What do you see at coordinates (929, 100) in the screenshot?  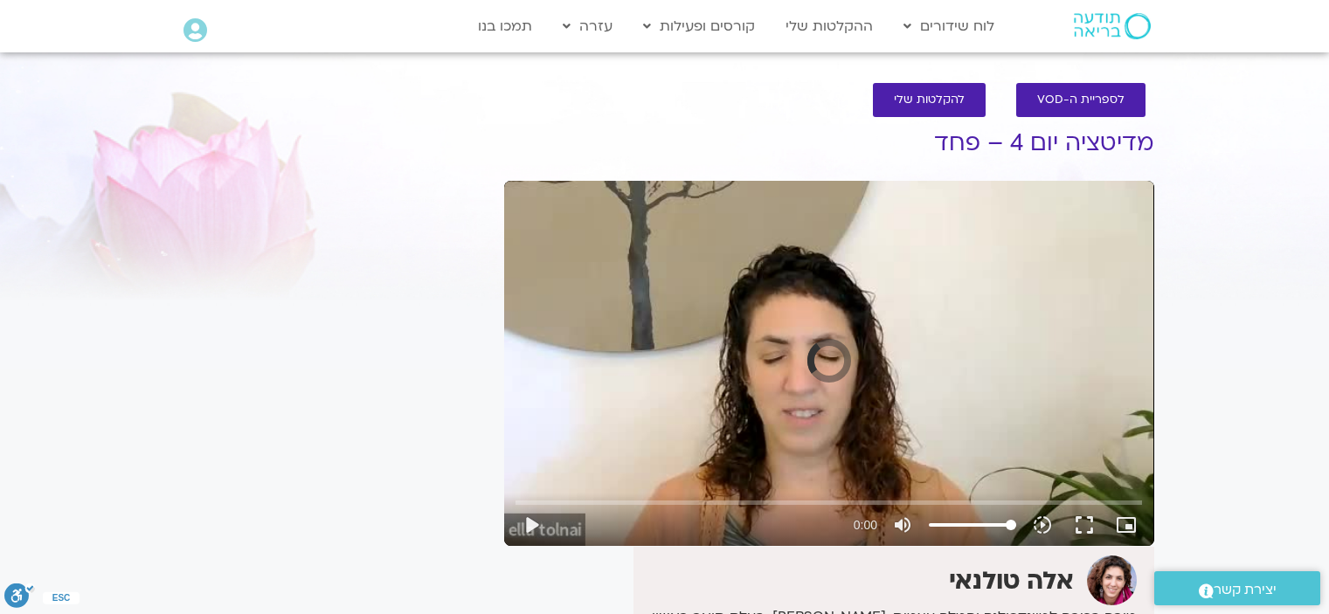 I see `span: להקלטות שלי` at bounding box center [929, 100].